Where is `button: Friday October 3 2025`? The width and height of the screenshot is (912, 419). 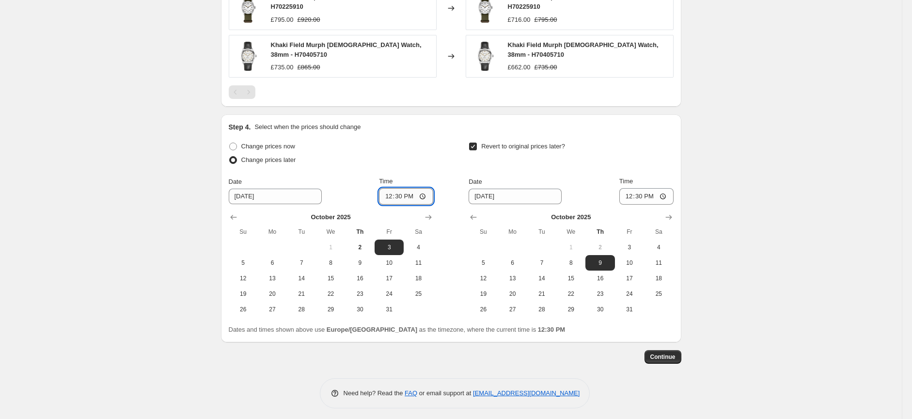
button: Friday October 3 2025 is located at coordinates (389, 247).